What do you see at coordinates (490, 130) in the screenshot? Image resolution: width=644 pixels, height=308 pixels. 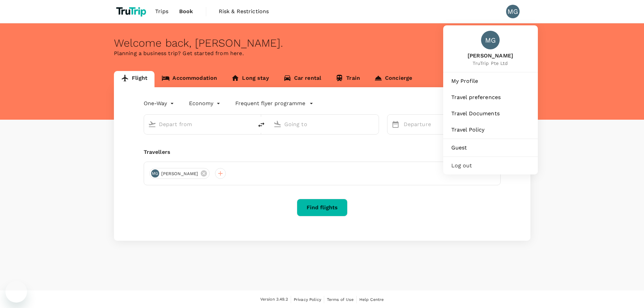 I see `a: Travel Policy` at bounding box center [490, 130].